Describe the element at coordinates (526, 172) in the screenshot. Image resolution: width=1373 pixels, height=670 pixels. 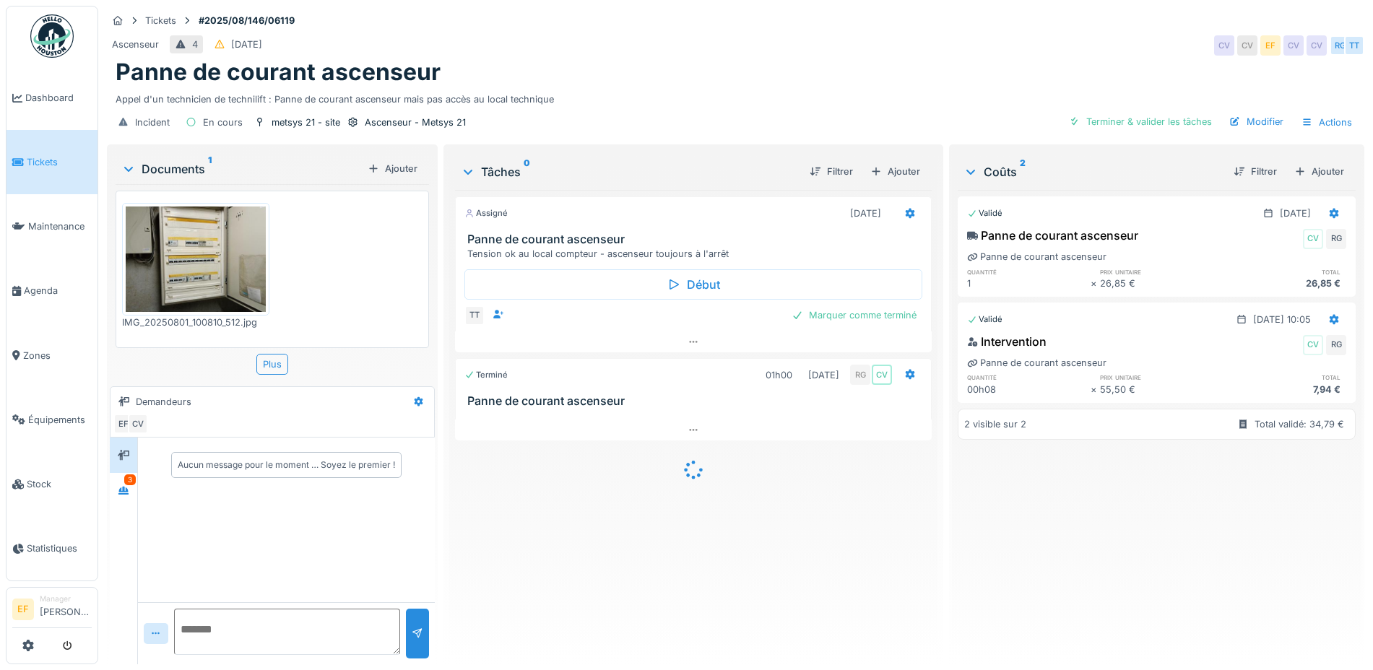
I see `sup: 0` at that location.